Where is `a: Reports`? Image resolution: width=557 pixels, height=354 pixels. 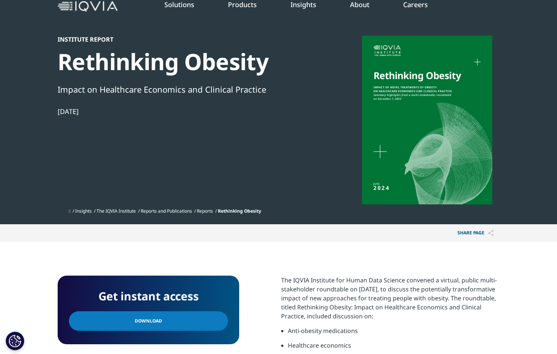
a: Reports is located at coordinates (205, 211).